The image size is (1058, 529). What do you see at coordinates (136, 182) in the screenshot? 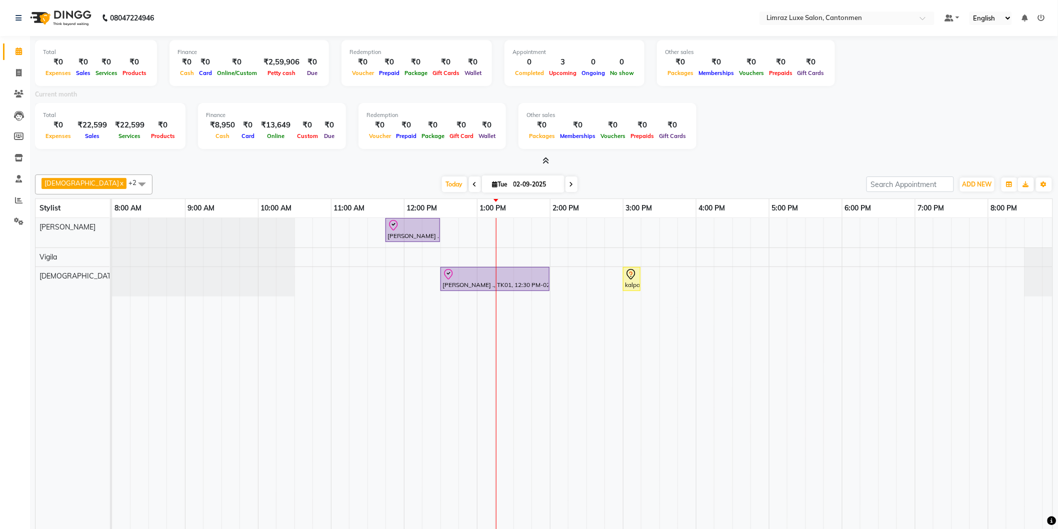
I see `span: +2` at bounding box center [136, 182].